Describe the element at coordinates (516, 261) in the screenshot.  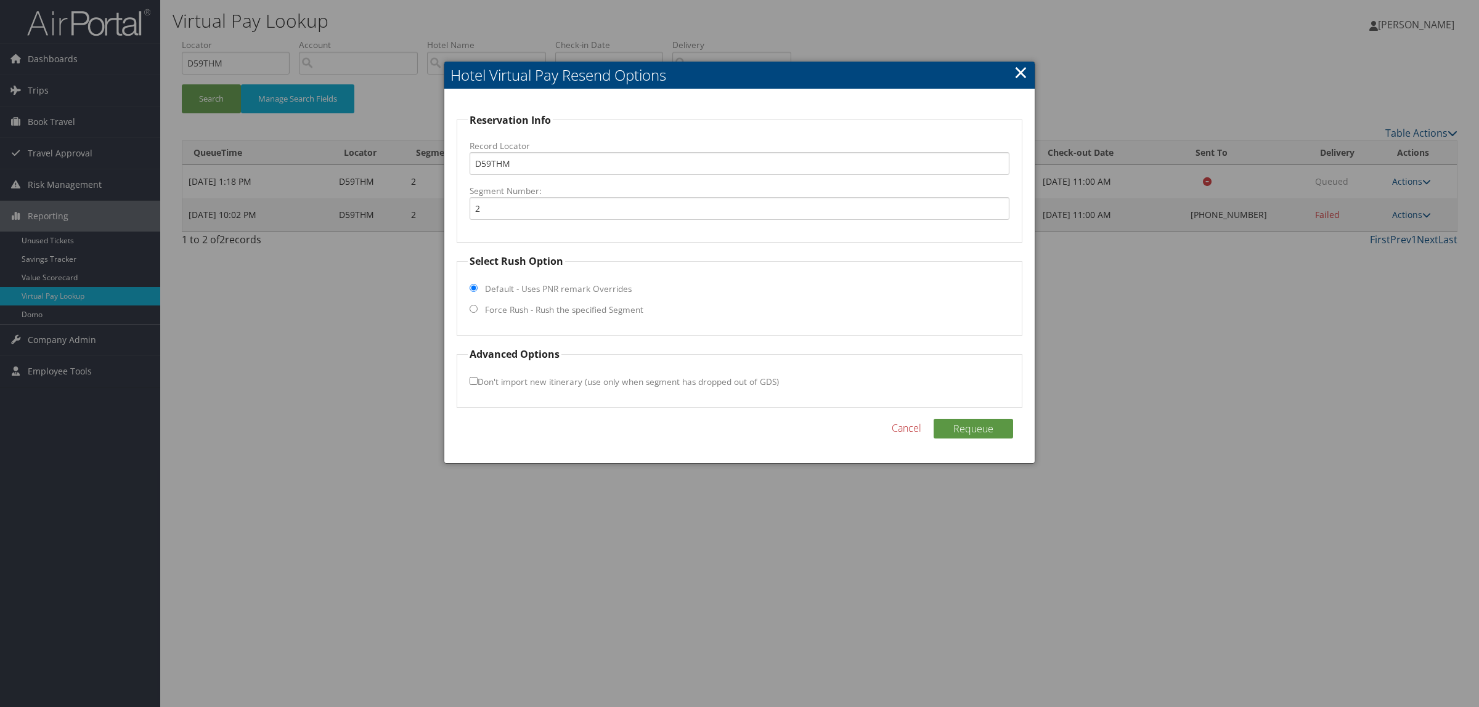
I see `legend: Select Rush Option` at that location.